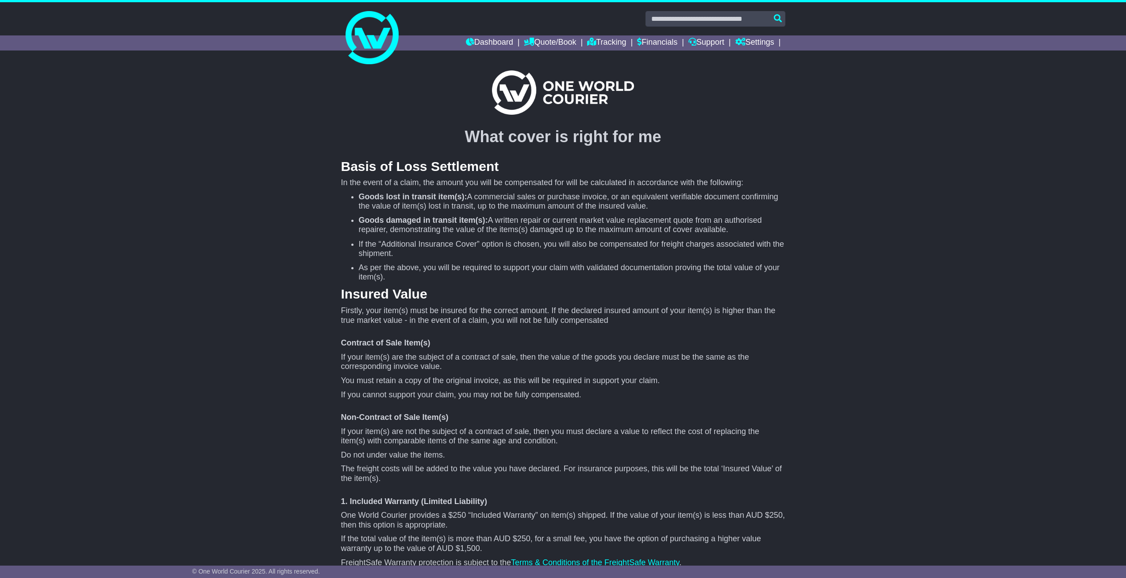 The image size is (1126, 578). What do you see at coordinates (572, 201) in the screenshot?
I see `p: A commercial sales or purchase invoice, or an equivalent verifiable document confirming the value...` at bounding box center [572, 201].